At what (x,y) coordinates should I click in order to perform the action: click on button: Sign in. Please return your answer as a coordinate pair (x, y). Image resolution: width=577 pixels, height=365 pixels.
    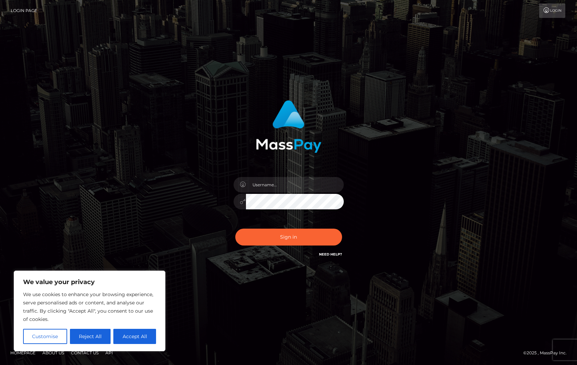
    Looking at the image, I should click on (289, 237).